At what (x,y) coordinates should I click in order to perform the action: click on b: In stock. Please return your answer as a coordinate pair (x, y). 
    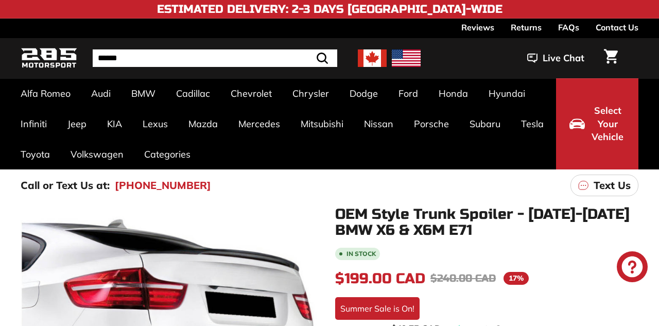
    Looking at the image, I should click on (361, 254).